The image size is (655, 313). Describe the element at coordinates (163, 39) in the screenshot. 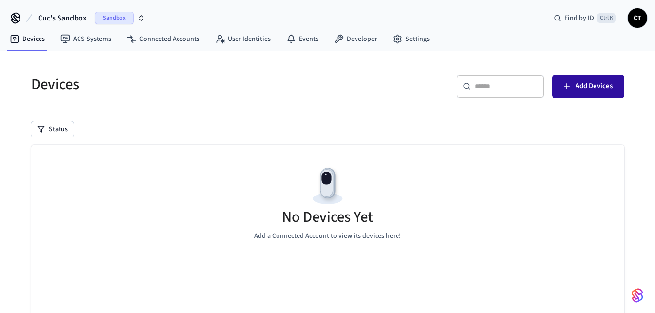

I see `a: Connected Accounts` at that location.